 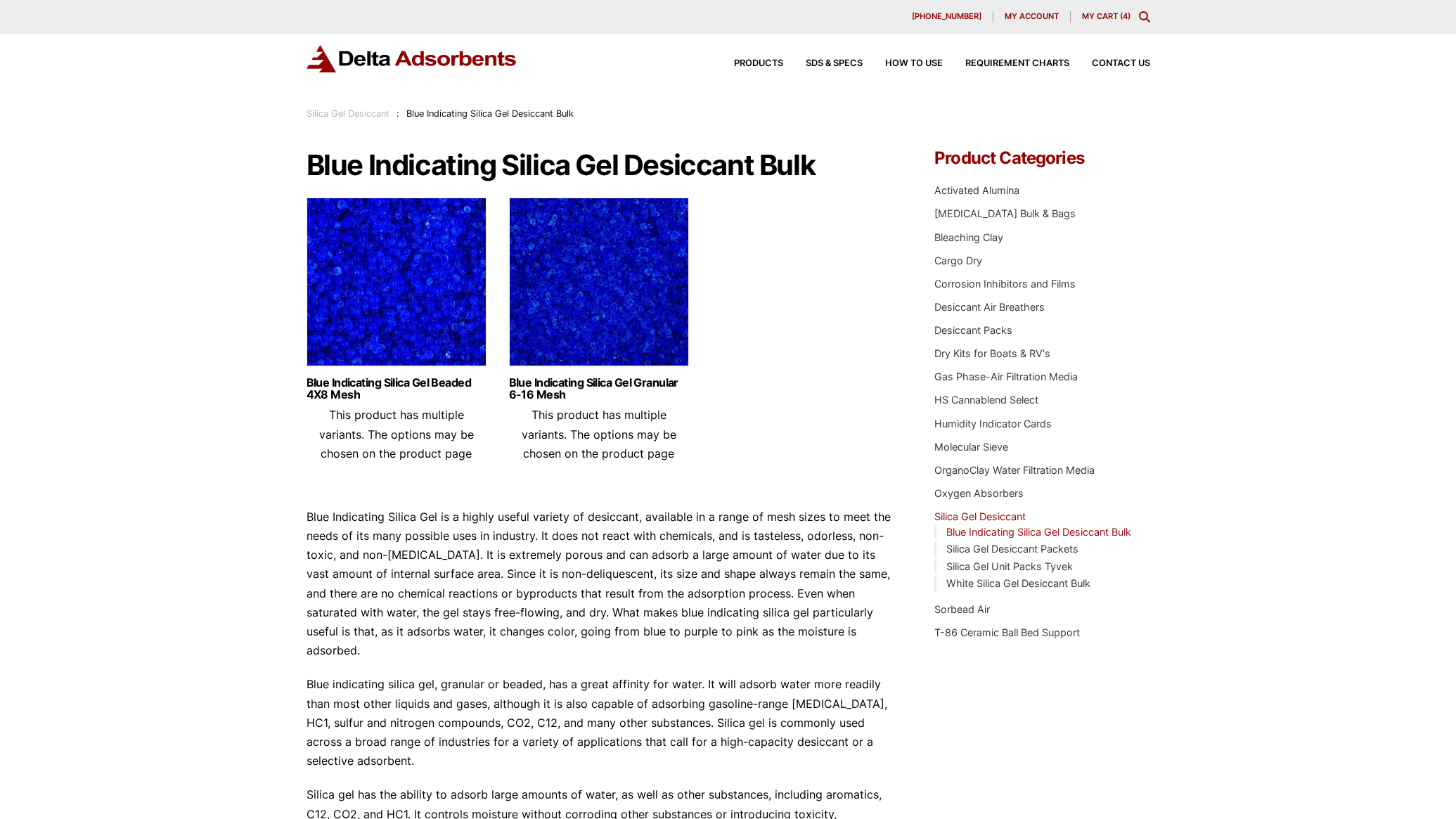 What do you see at coordinates (1109, 63) in the screenshot?
I see `a: Contact Us` at bounding box center [1109, 63].